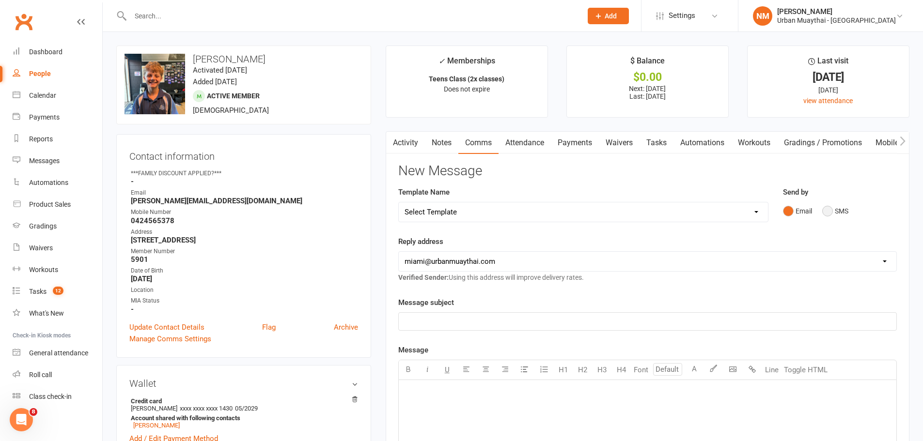 The image size is (923, 441). I want to click on div: General attendance, so click(59, 353).